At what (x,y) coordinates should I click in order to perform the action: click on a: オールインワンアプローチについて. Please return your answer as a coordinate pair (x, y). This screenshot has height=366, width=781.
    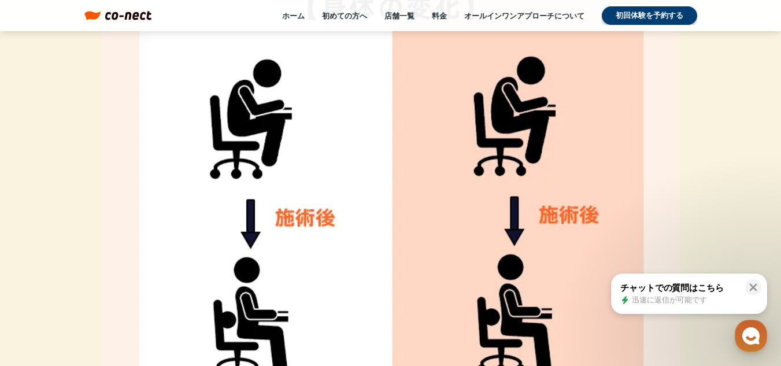
    Looking at the image, I should click on (524, 16).